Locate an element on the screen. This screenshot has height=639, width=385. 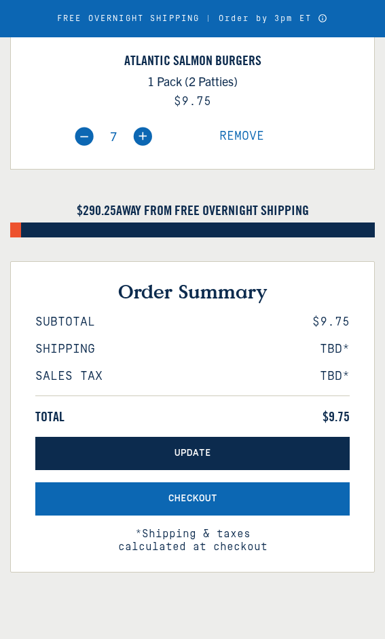
h3: Order Summary is located at coordinates (192, 292).